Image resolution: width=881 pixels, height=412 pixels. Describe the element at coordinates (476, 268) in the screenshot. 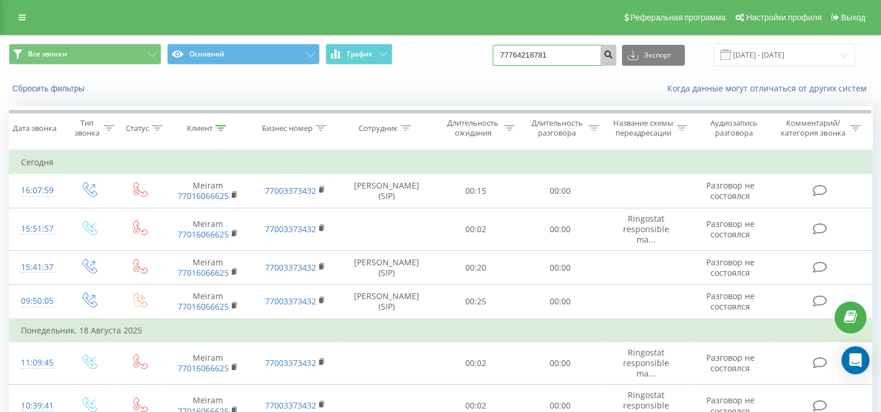

I see `td: 00:20` at that location.